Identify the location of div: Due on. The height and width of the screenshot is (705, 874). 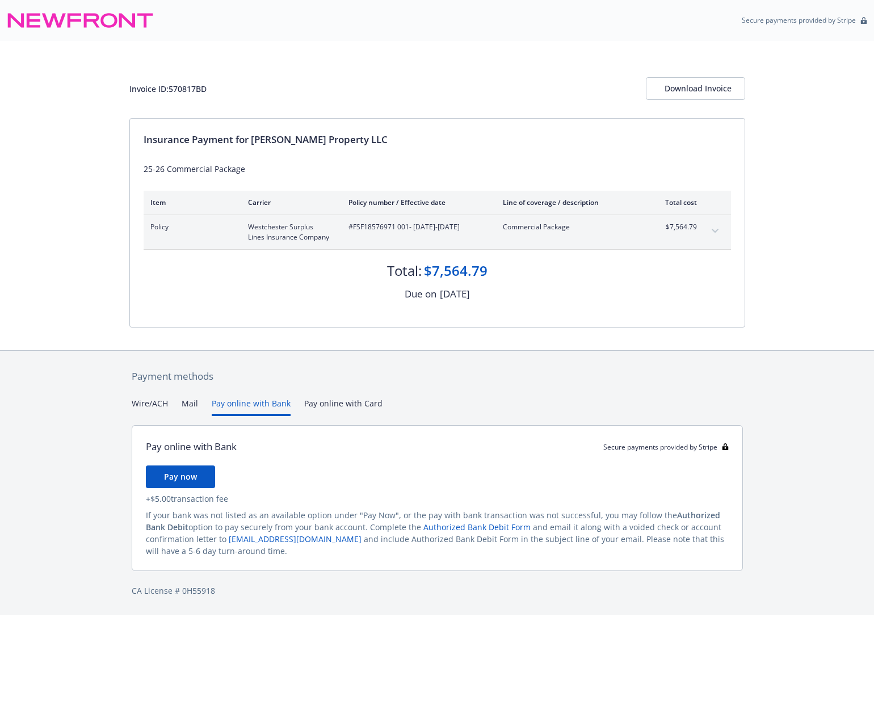
(421, 294).